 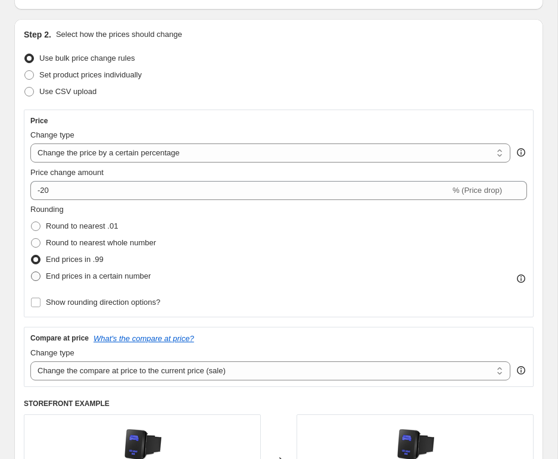 I want to click on span: Rounding, so click(x=47, y=209).